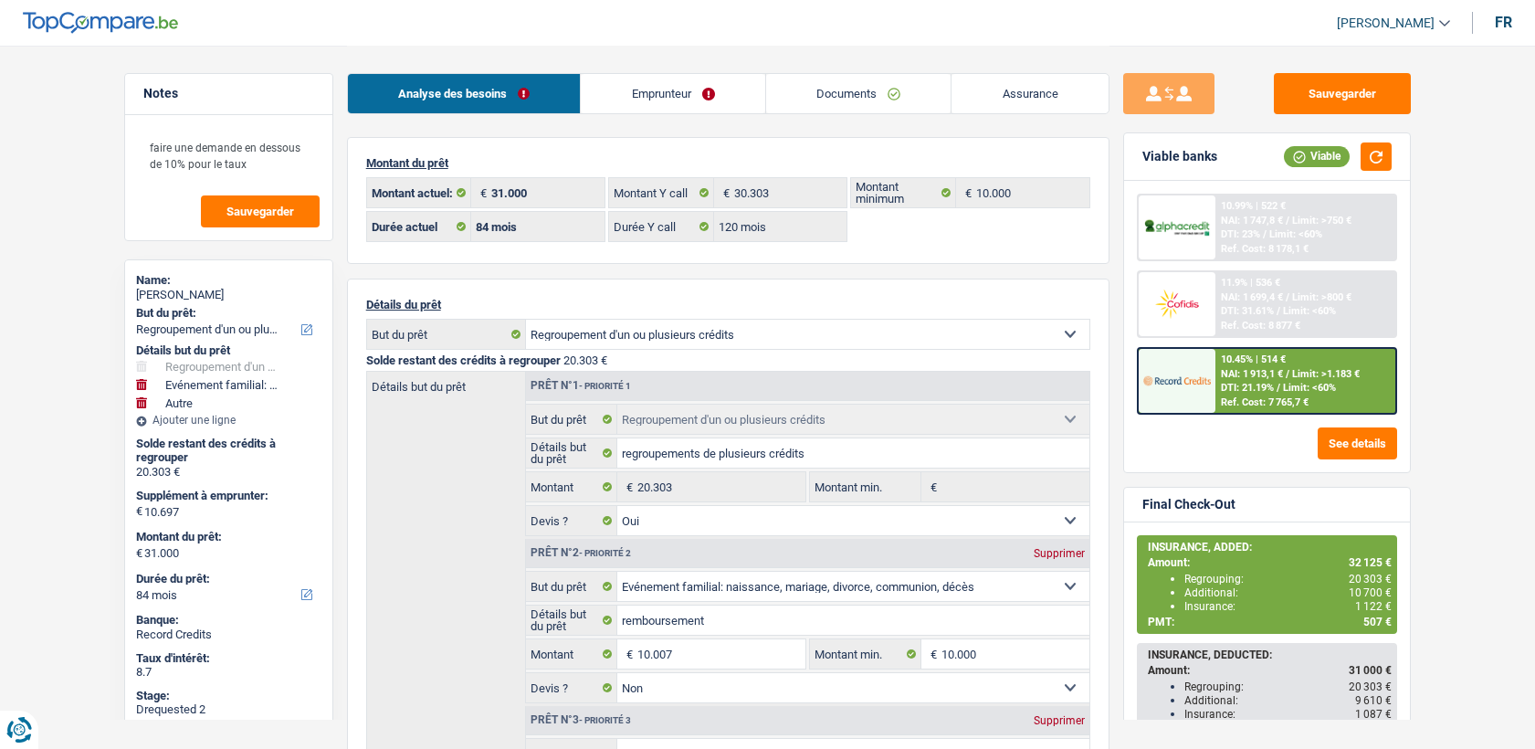  I want to click on div: Ref. Cost: 8 178,1 €, so click(1265, 248).